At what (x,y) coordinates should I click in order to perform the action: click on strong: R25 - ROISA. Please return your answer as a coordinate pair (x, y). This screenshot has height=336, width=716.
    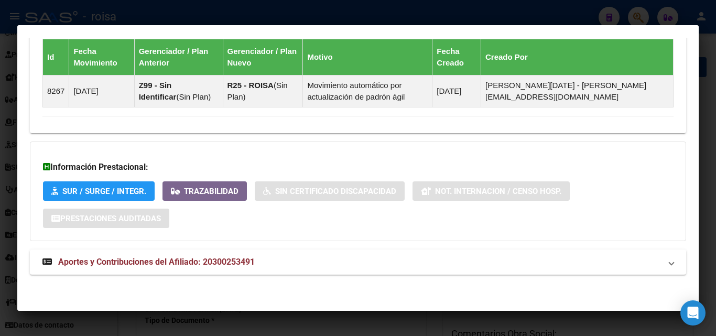
    Looking at the image, I should click on (251, 85).